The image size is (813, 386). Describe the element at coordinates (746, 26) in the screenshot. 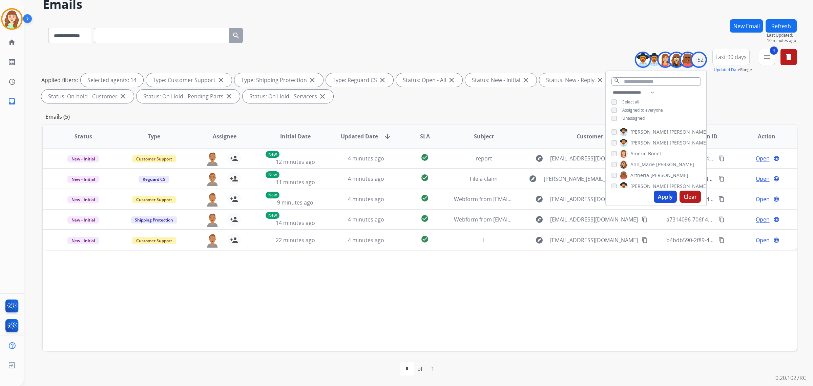

I see `button: New Email` at that location.